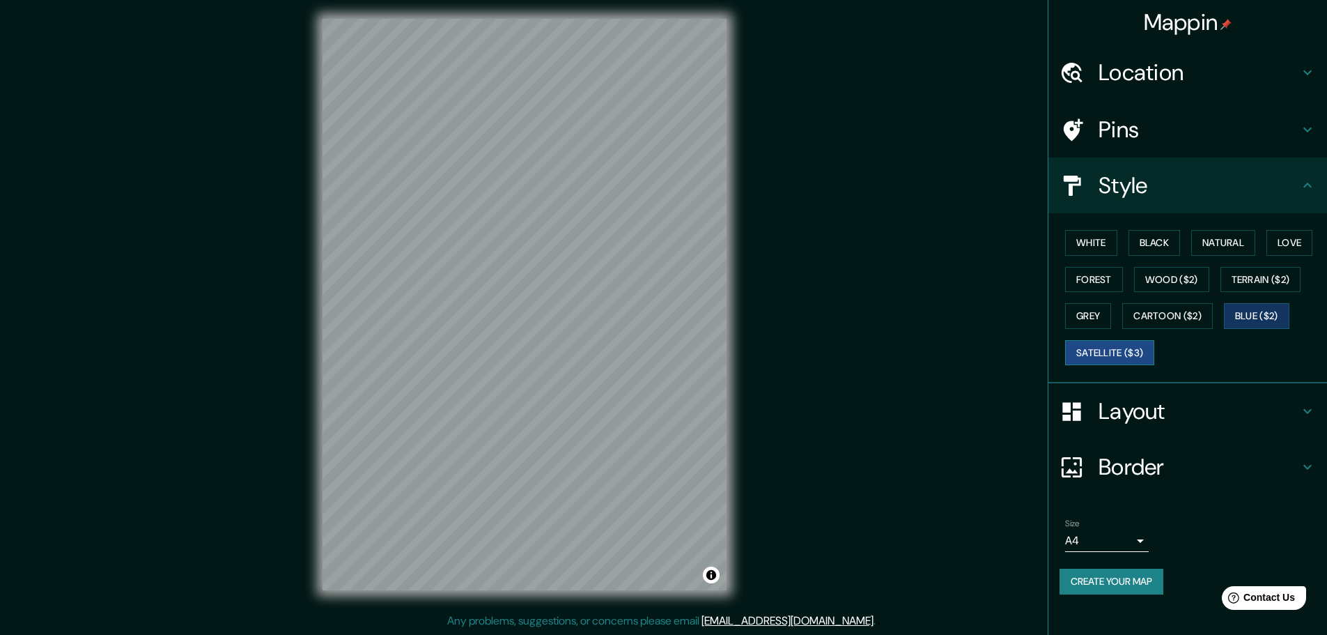 The width and height of the screenshot is (1327, 635). Describe the element at coordinates (1223, 242) in the screenshot. I see `button: Natural` at that location.